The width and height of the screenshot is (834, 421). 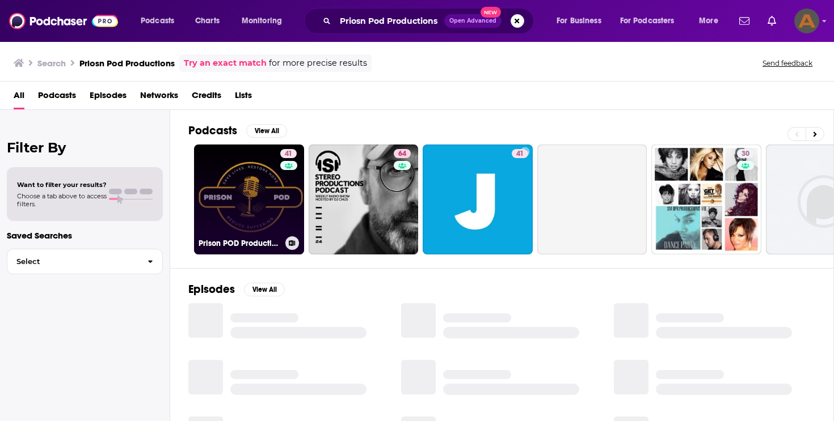 What do you see at coordinates (249, 200) in the screenshot?
I see `a: 41Prison POD Productions` at bounding box center [249, 200].